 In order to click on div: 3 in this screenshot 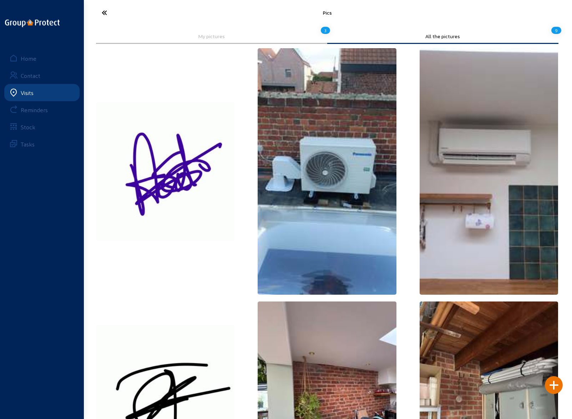, I will do `click(326, 30)`.